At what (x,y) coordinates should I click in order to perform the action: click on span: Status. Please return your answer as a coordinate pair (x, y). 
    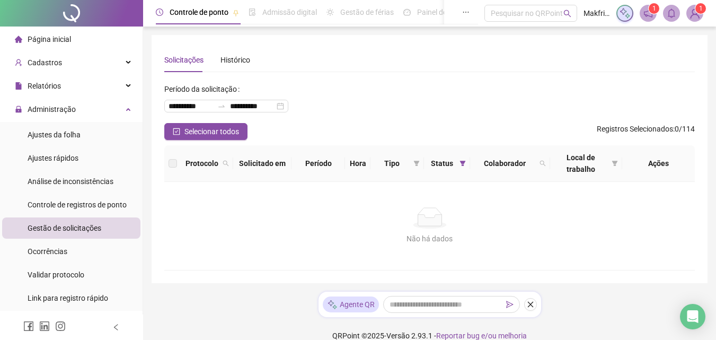
    Looking at the image, I should click on (442, 163).